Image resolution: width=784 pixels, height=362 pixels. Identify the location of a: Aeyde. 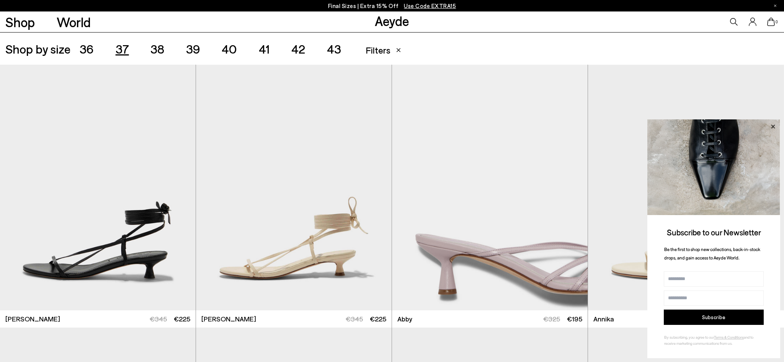
(392, 21).